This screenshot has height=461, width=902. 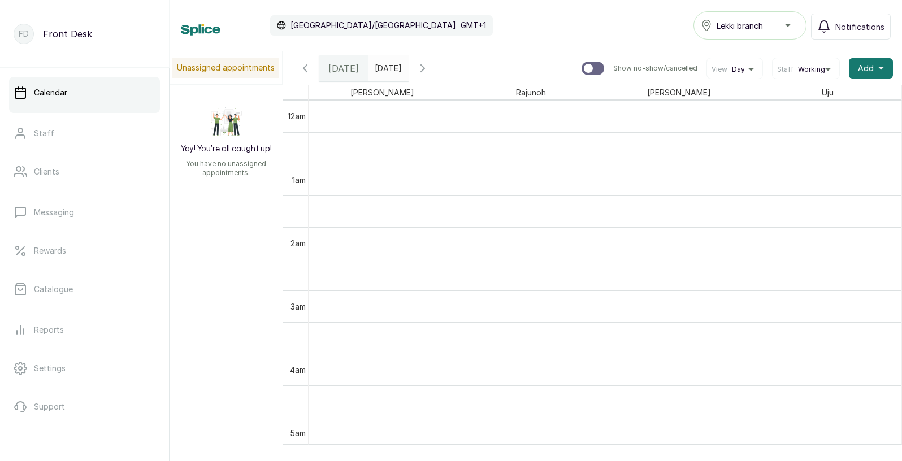 I want to click on p: Settings, so click(x=50, y=368).